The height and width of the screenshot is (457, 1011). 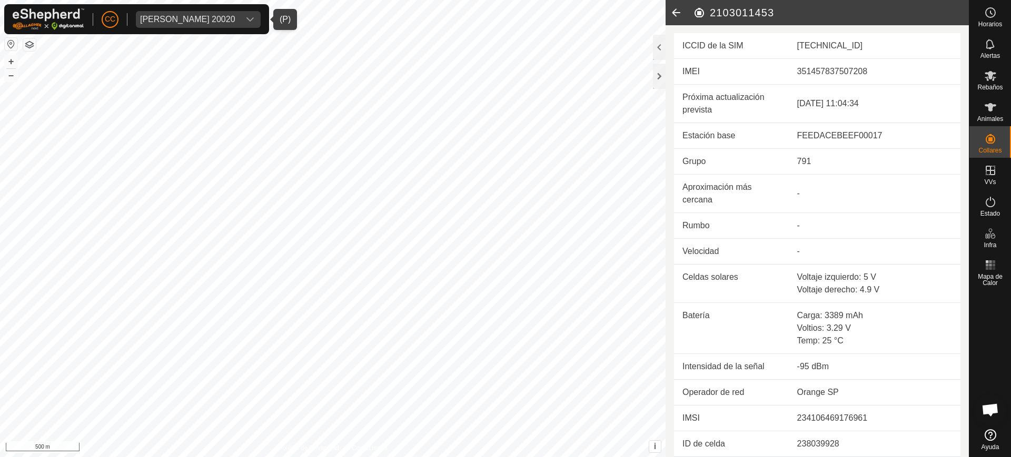 What do you see at coordinates (731, 328) in the screenshot?
I see `td: Batería` at bounding box center [731, 328].